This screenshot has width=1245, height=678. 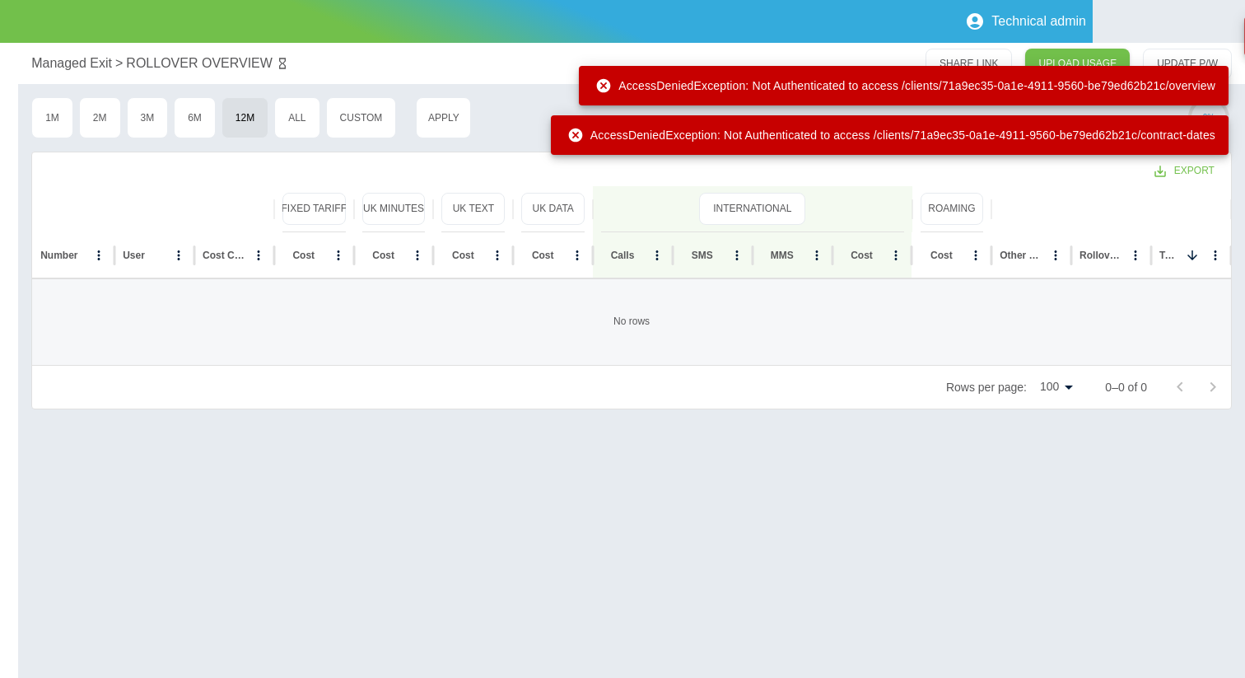 What do you see at coordinates (133, 255) in the screenshot?
I see `div: User` at bounding box center [133, 255].